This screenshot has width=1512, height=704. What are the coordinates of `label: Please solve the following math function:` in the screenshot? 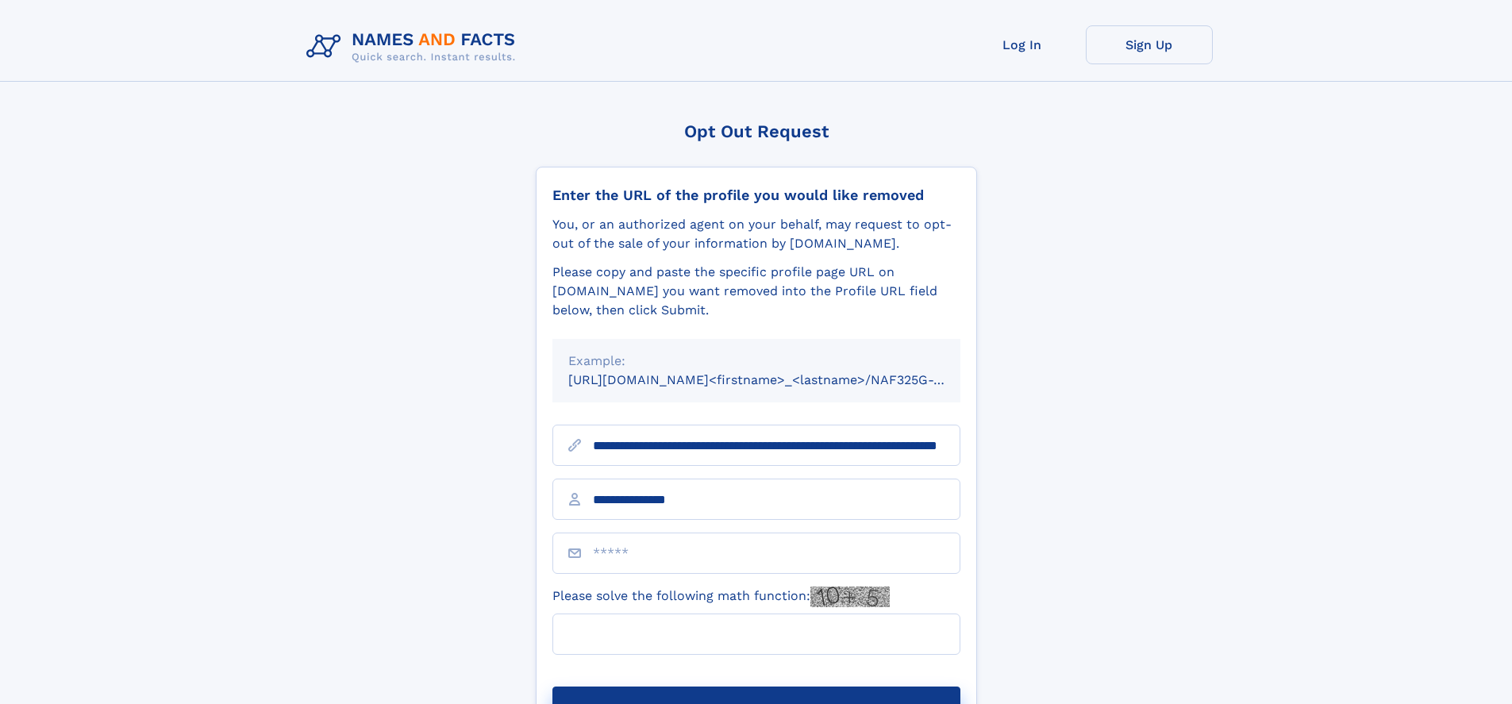 It's located at (721, 597).